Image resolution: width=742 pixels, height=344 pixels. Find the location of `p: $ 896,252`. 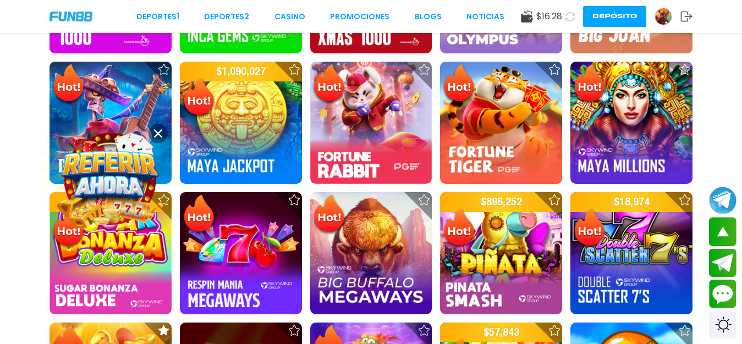

p: $ 896,252 is located at coordinates (501, 202).